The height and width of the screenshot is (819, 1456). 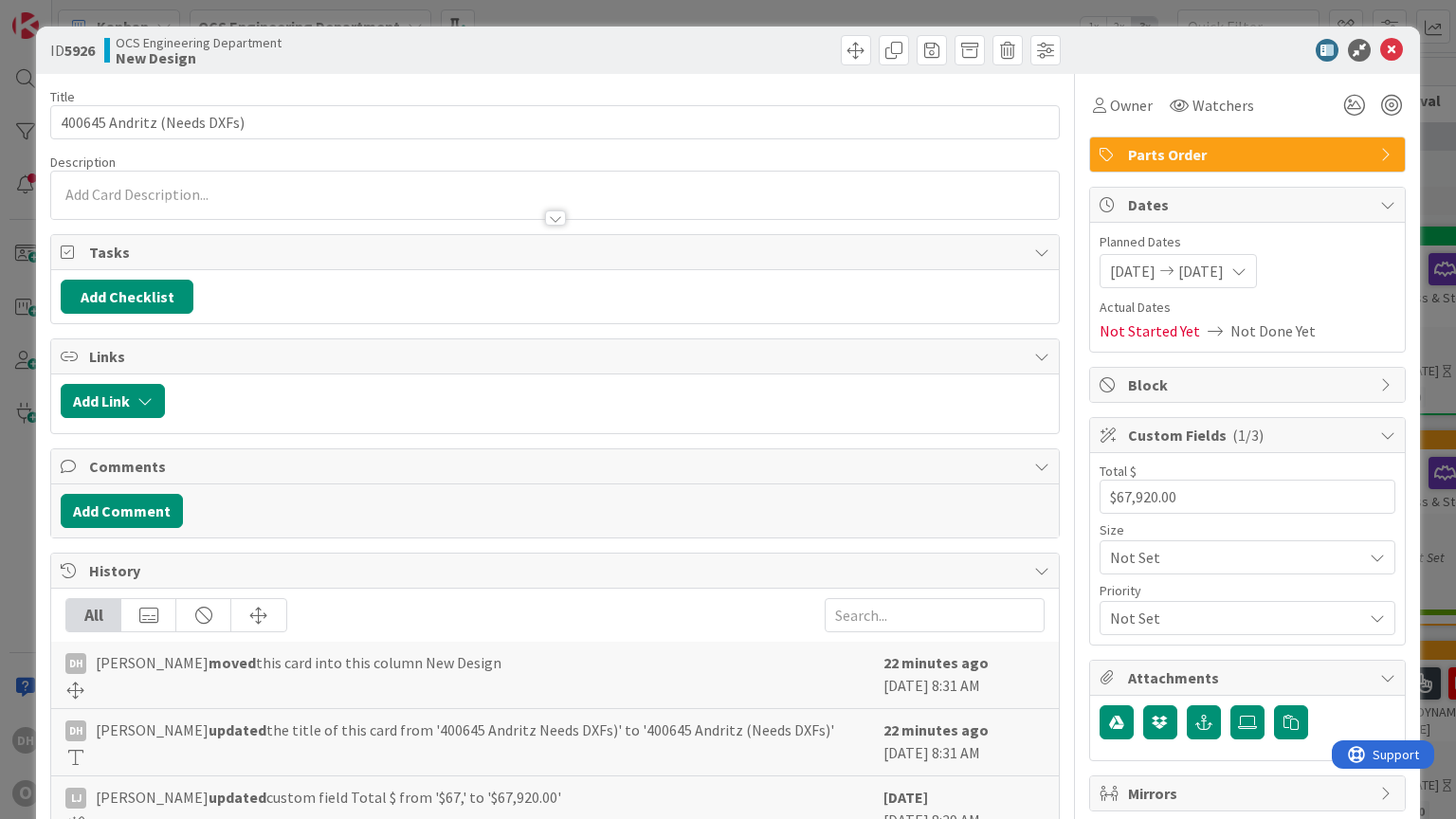 I want to click on label: Total $, so click(x=1117, y=471).